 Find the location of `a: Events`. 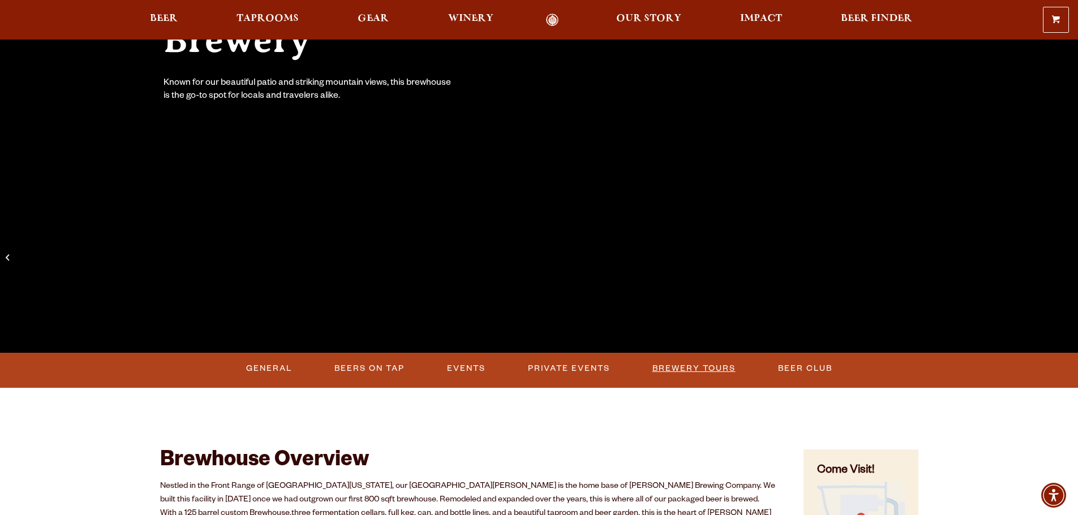

a: Events is located at coordinates (466, 369).